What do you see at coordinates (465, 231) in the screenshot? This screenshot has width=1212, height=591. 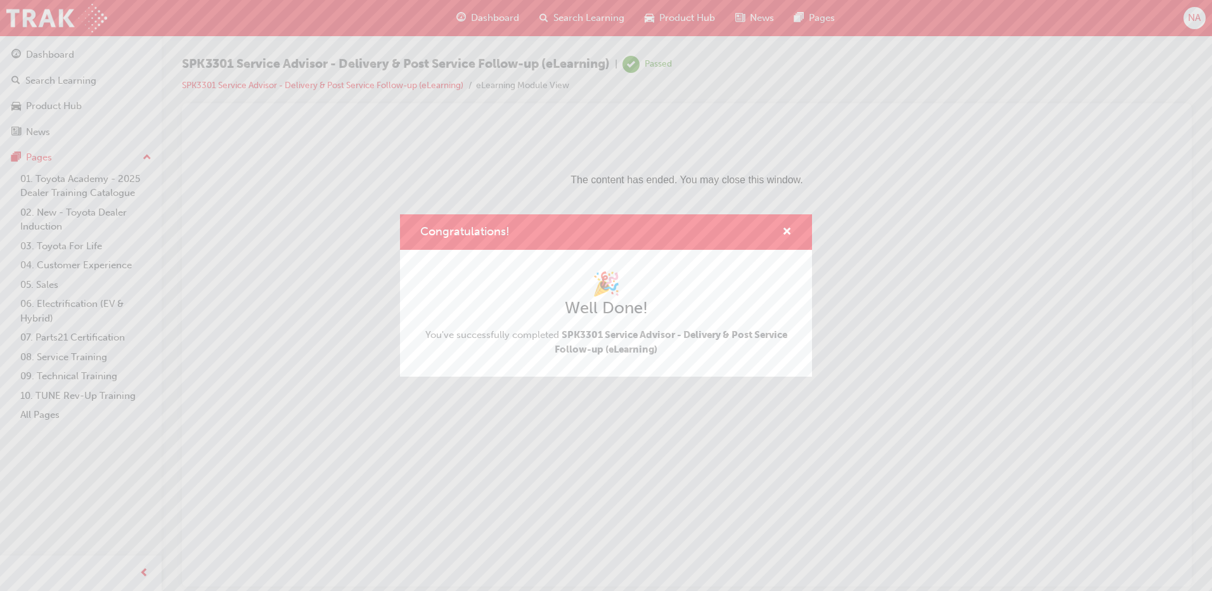 I see `span: Congratulations!` at bounding box center [465, 231].